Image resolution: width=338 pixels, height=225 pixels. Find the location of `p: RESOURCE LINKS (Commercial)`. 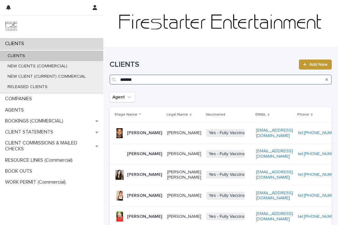

p: RESOURCE LINKS (Commercial) is located at coordinates (40, 160).